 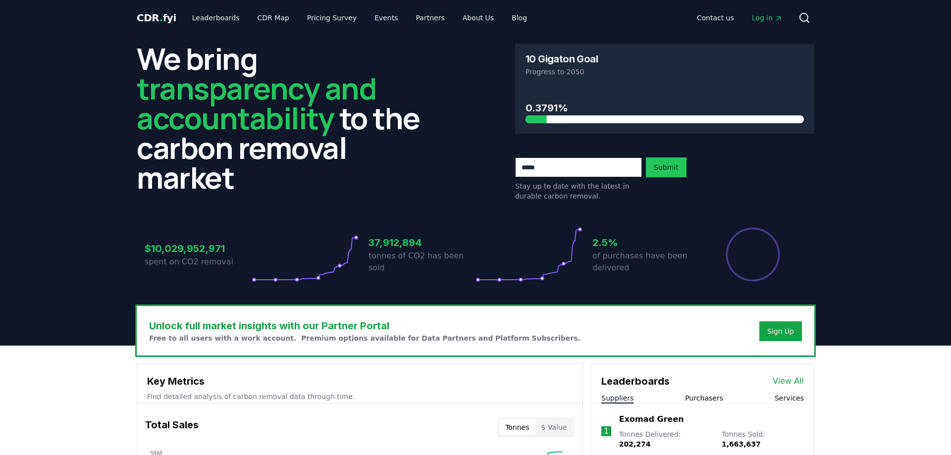 I want to click on h3: $10,029,952,971, so click(x=198, y=249).